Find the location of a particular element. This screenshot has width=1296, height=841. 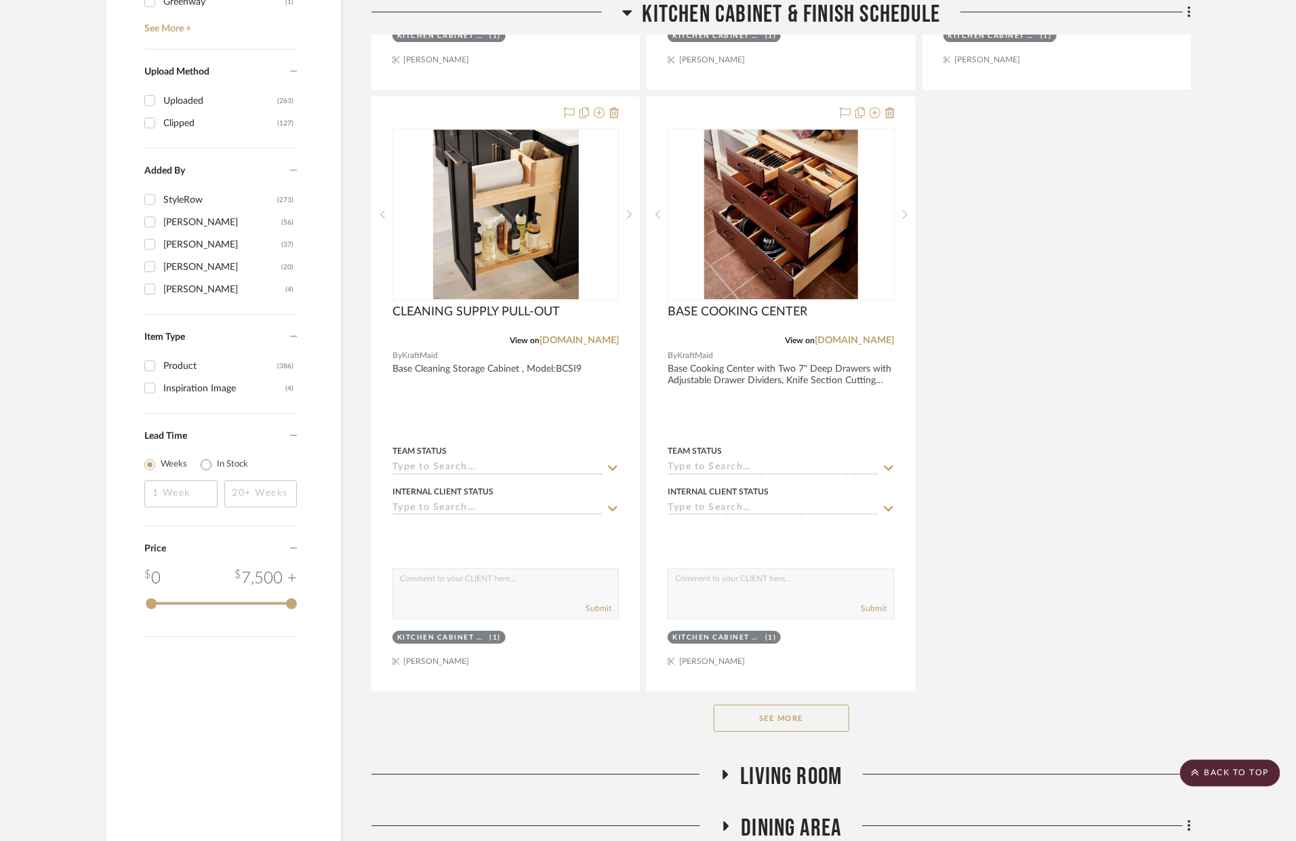

span: Item Type is located at coordinates (165, 337).